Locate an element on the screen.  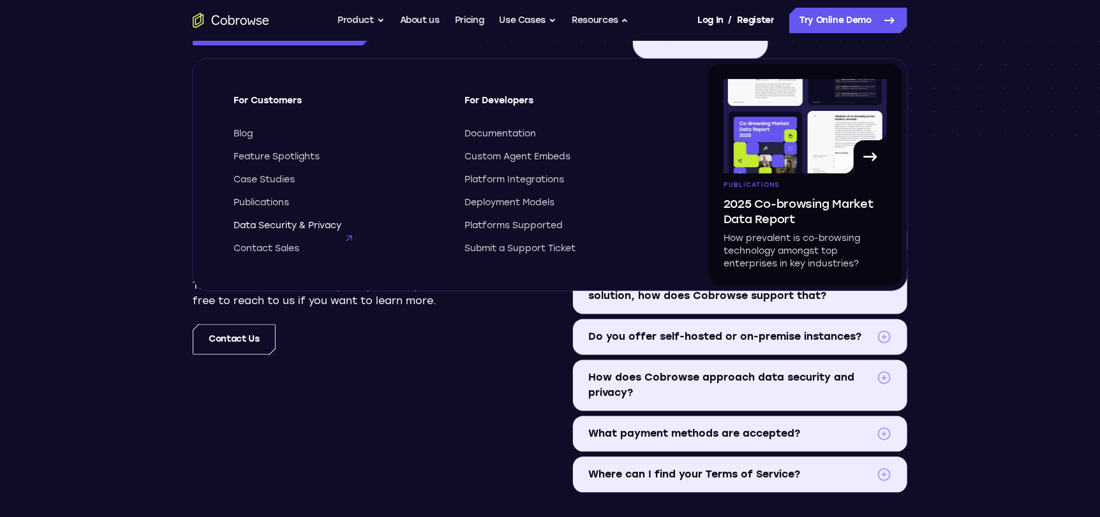
button: Product is located at coordinates (361, 20).